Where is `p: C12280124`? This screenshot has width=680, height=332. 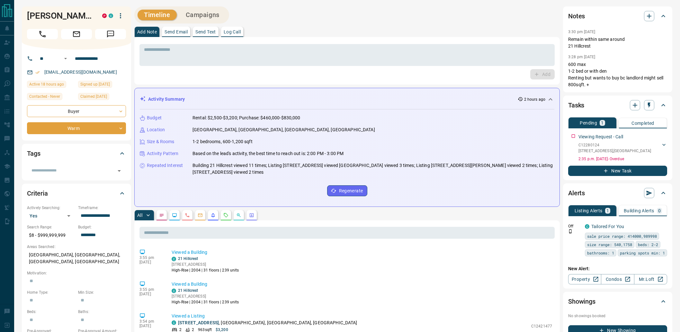 p: C12280124 is located at coordinates (615, 145).